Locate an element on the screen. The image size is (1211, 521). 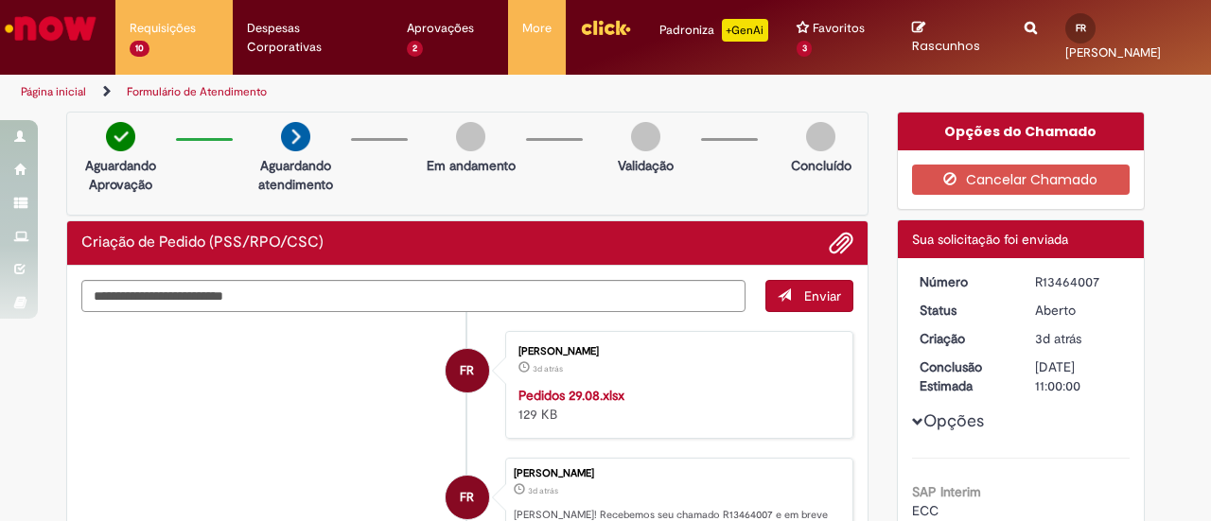
a: Página inicial is located at coordinates (53, 92).